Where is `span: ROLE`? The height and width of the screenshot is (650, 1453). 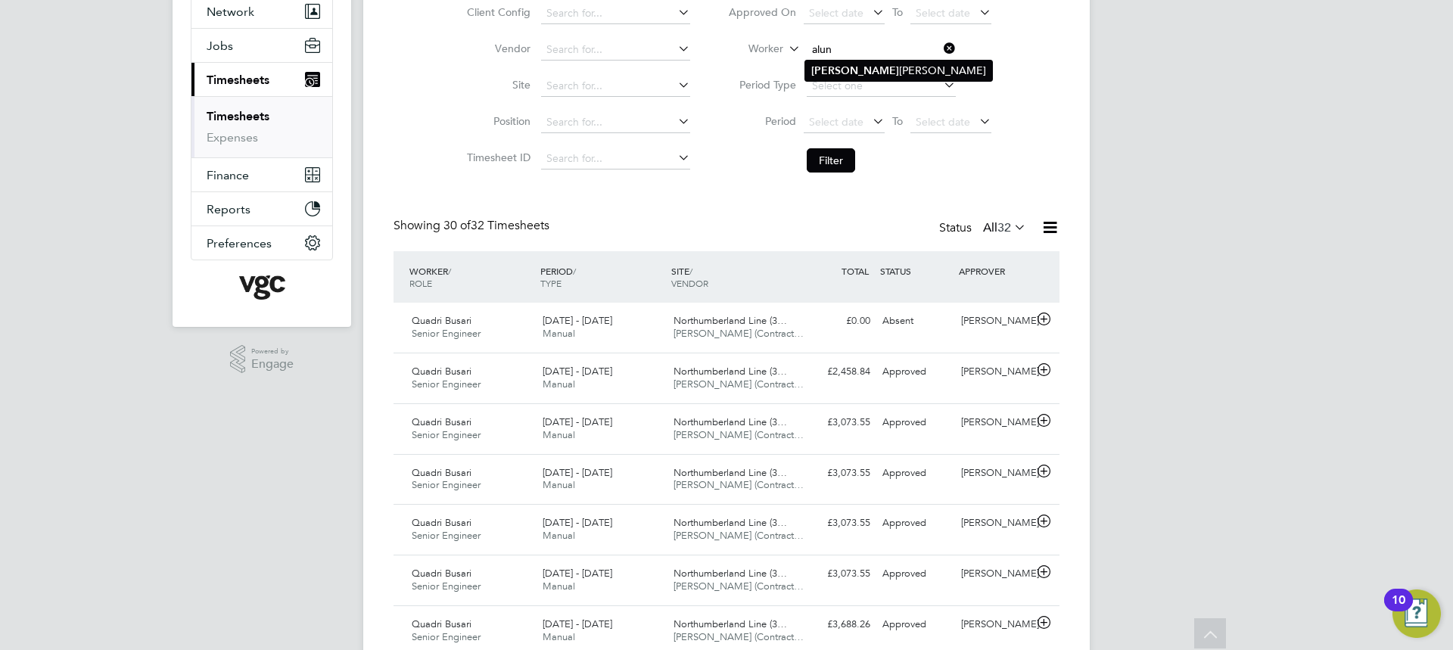 span: ROLE is located at coordinates (421, 283).